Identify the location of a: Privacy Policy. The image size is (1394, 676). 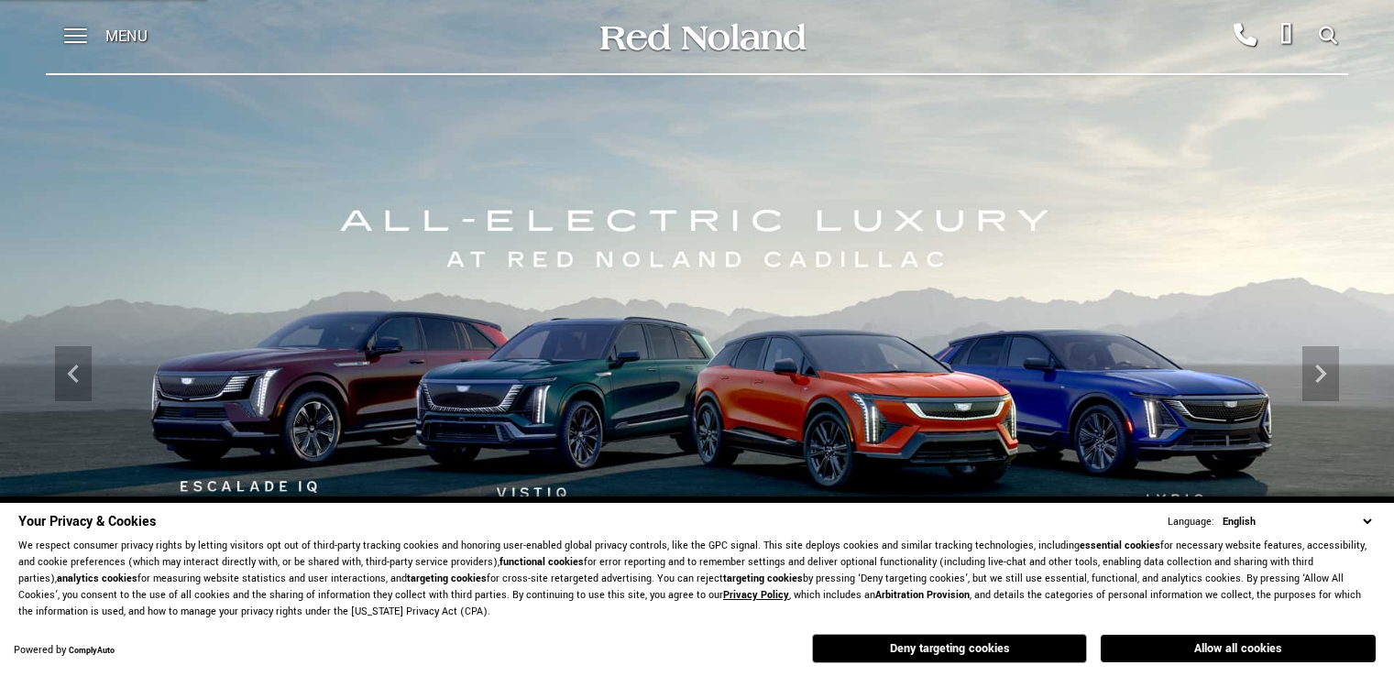
(756, 595).